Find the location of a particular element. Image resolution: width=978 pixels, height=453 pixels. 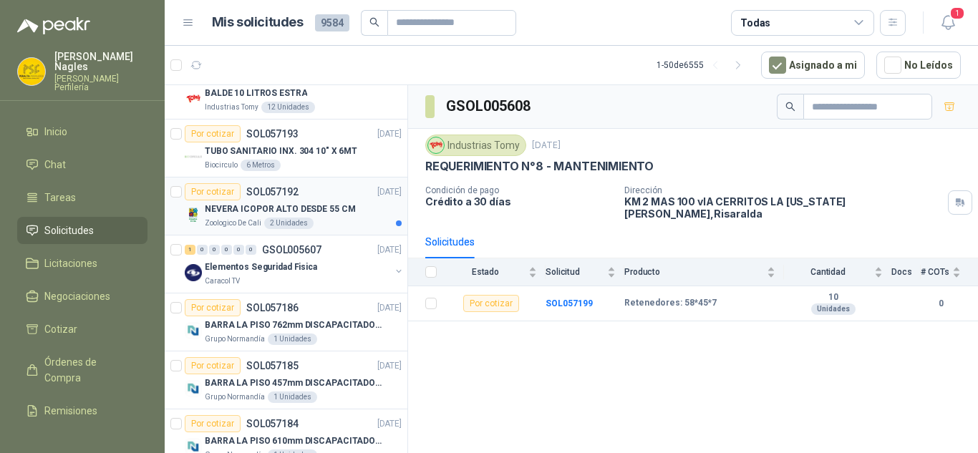

div: 2 Unidades is located at coordinates (288, 223).